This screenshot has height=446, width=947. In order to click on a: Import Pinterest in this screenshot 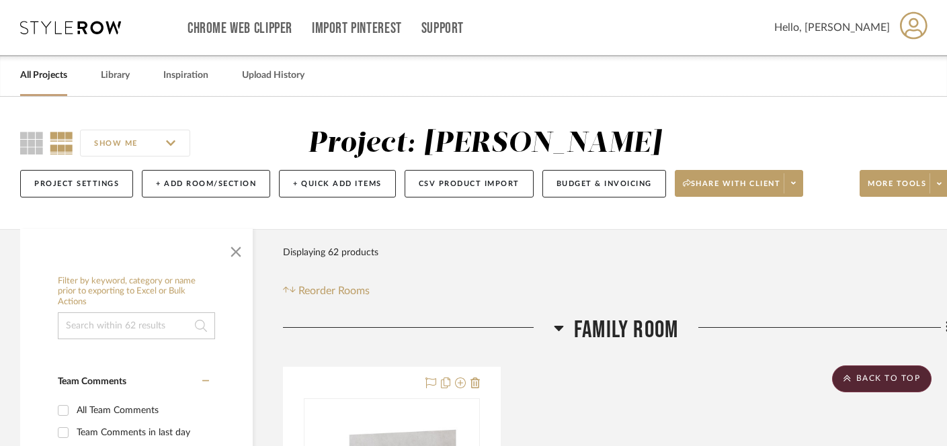, I will do `click(357, 28)`.